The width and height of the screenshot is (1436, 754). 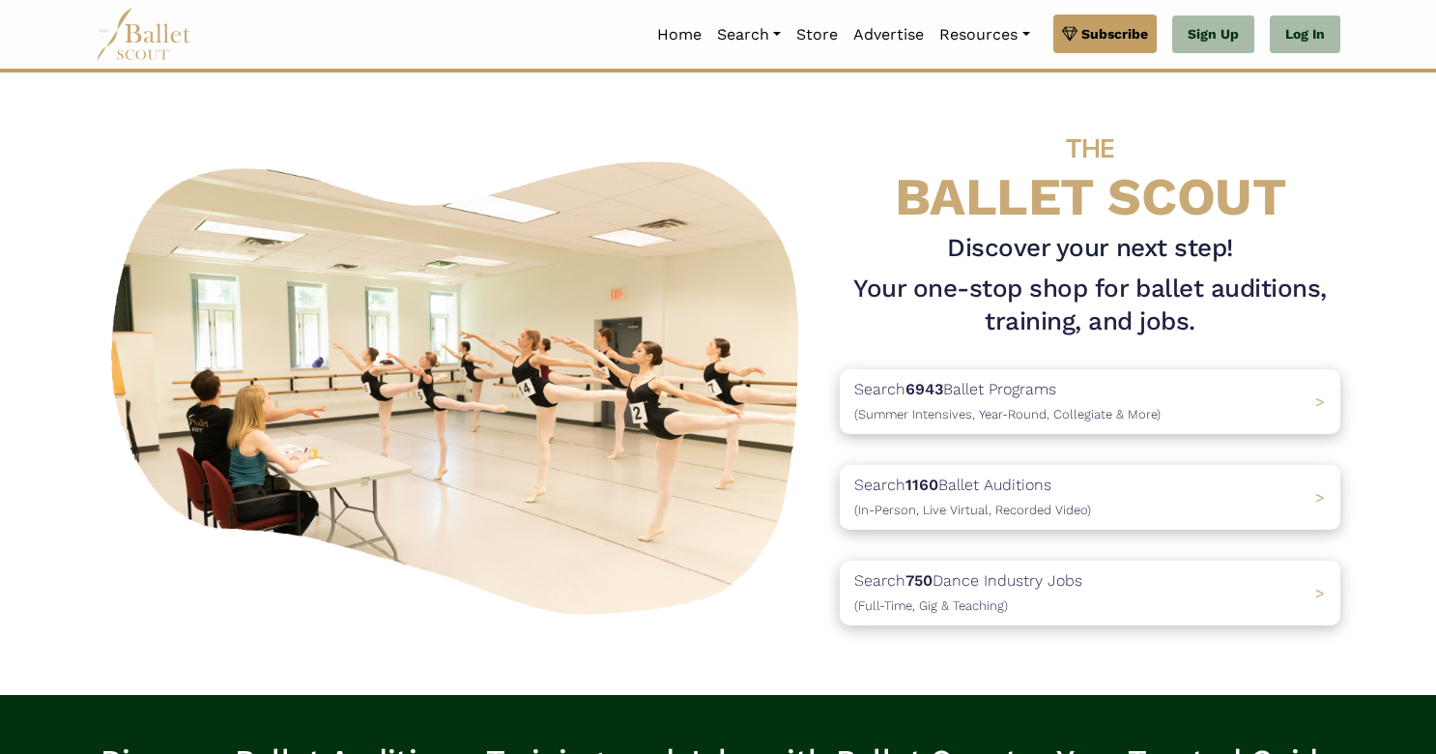 What do you see at coordinates (1090, 248) in the screenshot?
I see `h3: Discover your next step!` at bounding box center [1090, 248].